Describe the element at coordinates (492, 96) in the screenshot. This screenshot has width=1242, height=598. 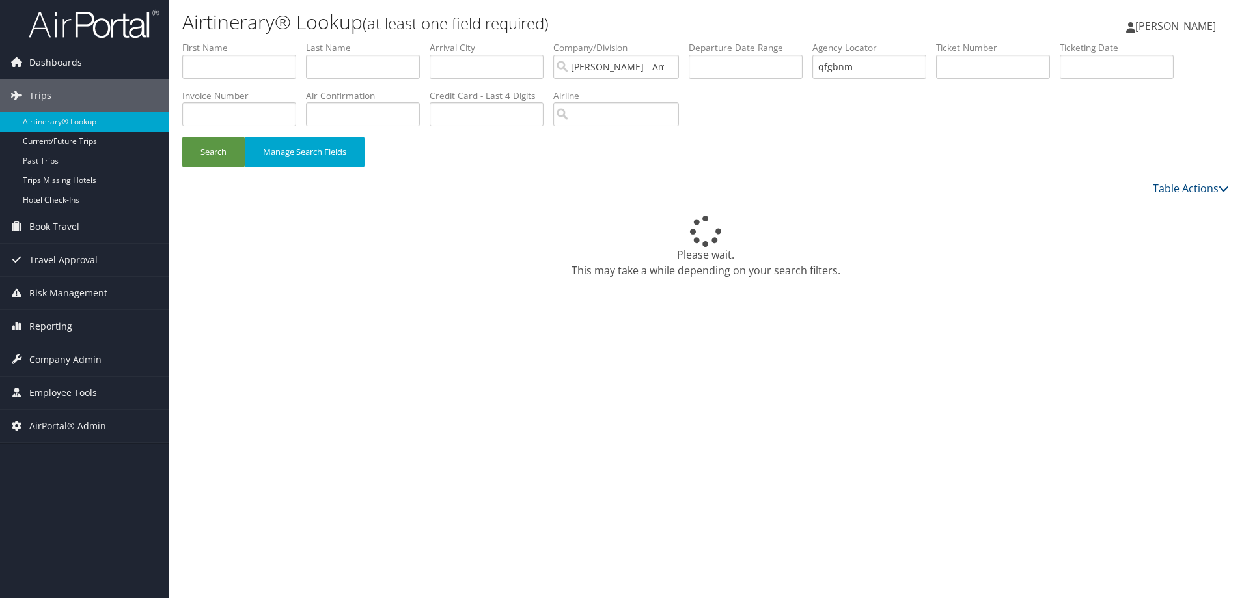
I see `label: Credit Card - Last 4 Digits` at that location.